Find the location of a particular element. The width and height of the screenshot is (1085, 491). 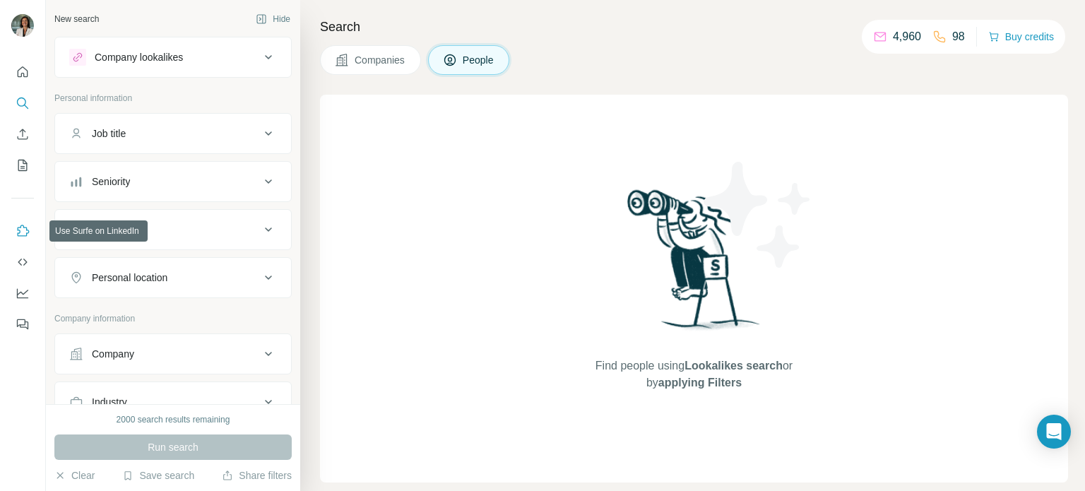

button: Save search is located at coordinates (158, 475).